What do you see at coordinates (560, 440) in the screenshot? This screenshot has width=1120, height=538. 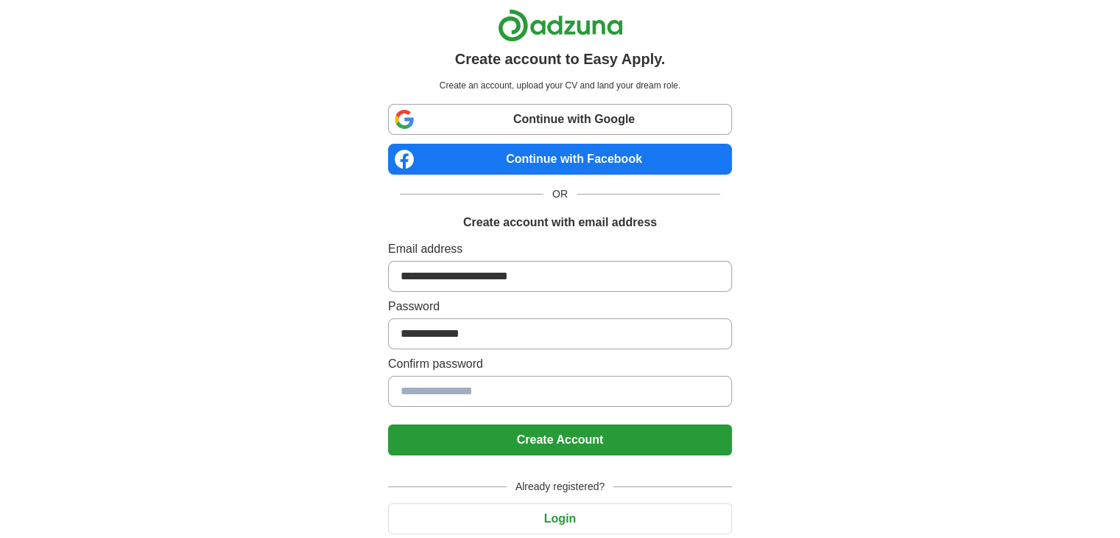 I see `button: Create Account` at bounding box center [560, 440].